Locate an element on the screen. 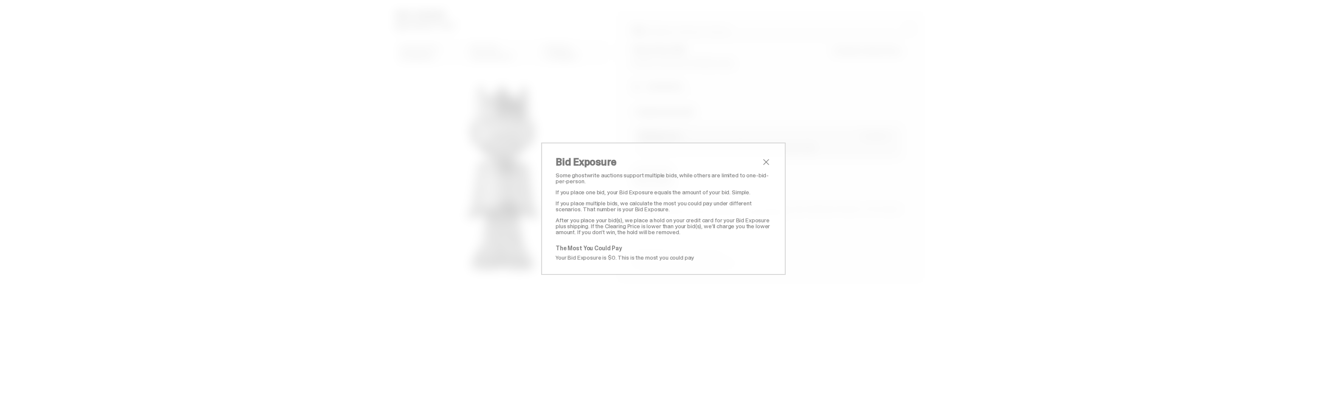  button: close is located at coordinates (766, 162).